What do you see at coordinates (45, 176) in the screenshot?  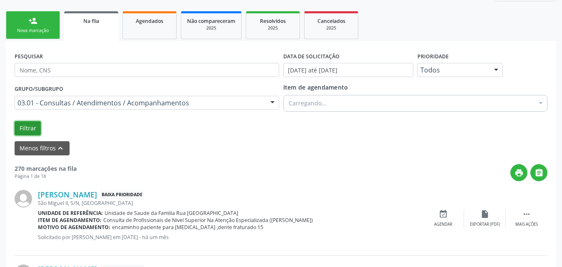 I see `div: Página 1 de 18` at bounding box center [45, 176].